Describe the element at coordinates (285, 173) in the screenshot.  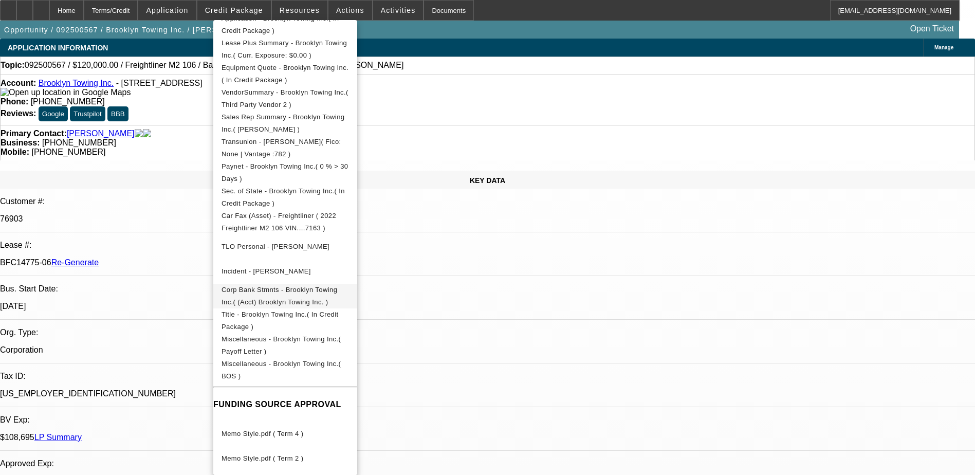
I see `button: Paynet - Brooklyn Towing Inc.( 0 % > 30 Days )` at that location.